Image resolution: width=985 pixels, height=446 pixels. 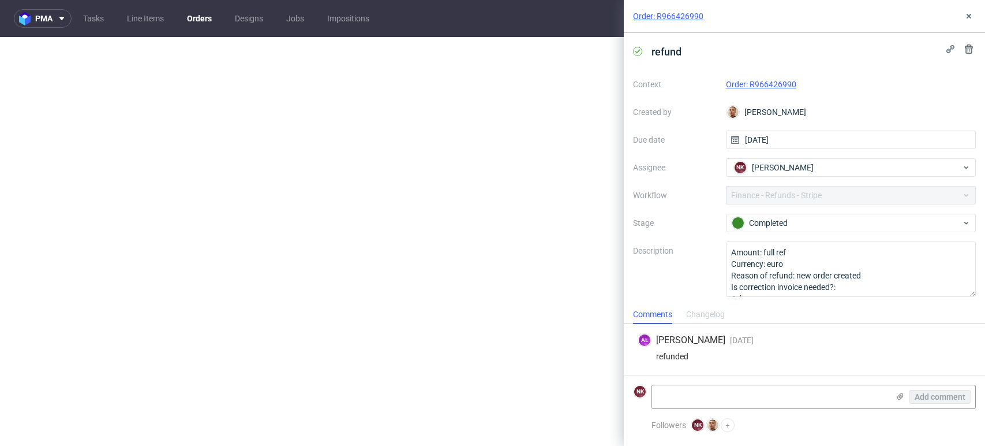 I want to click on button: pma, so click(x=43, y=18).